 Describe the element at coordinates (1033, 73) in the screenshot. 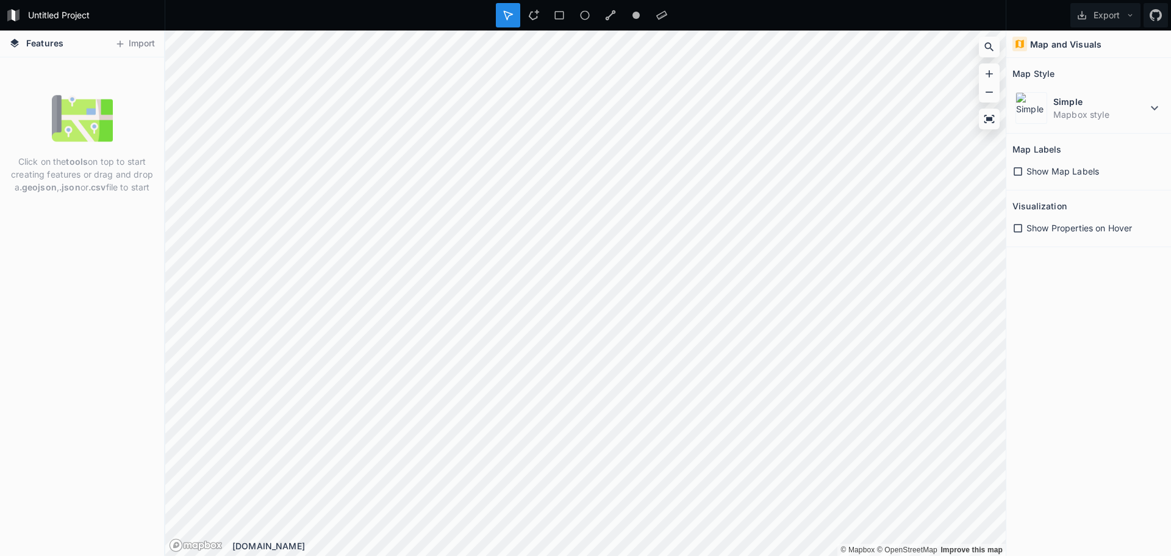

I see `h2: Map Style` at that location.